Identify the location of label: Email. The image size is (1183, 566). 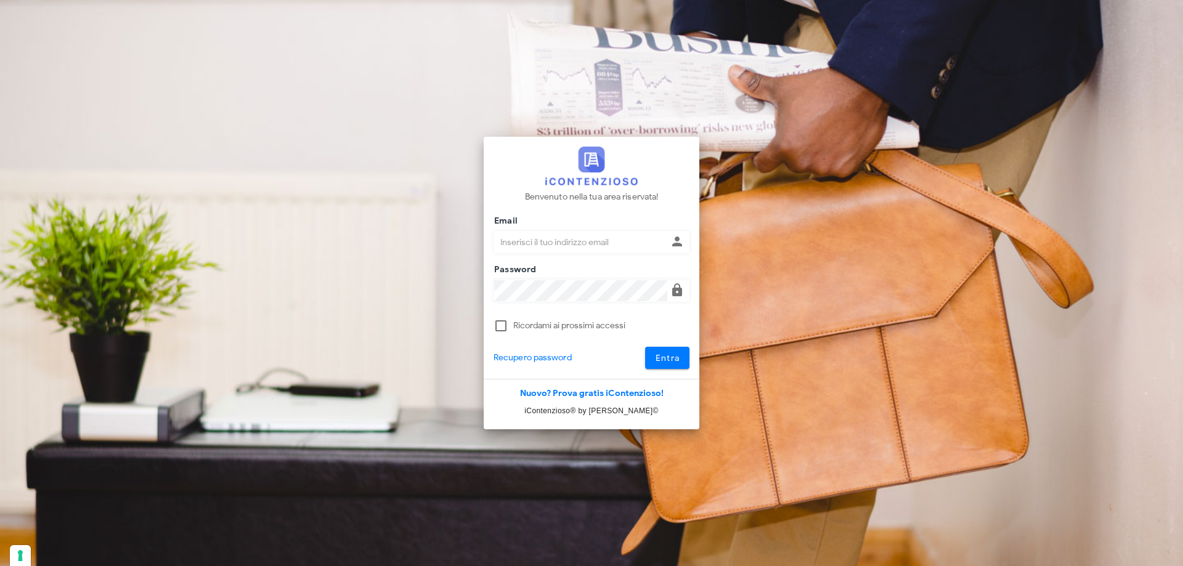
(504, 221).